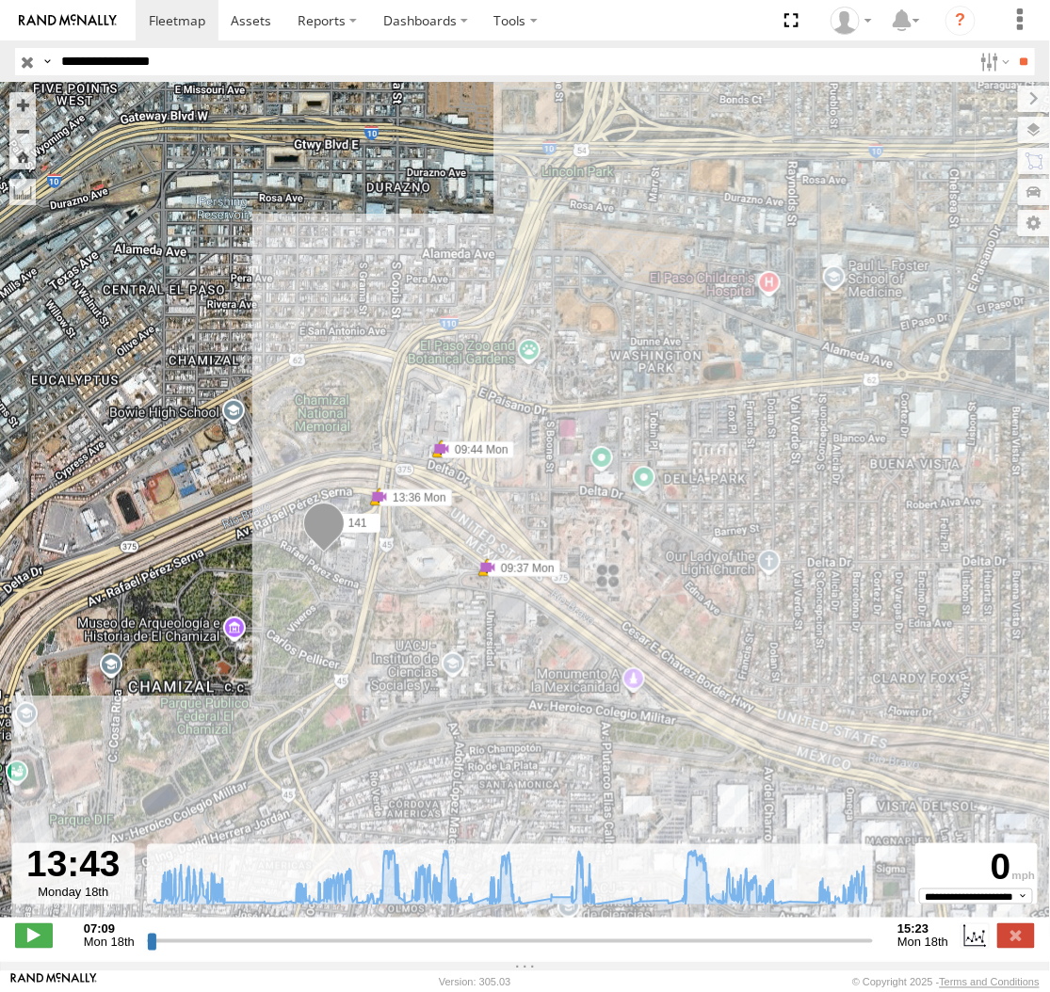  What do you see at coordinates (23, 192) in the screenshot?
I see `label: Measure` at bounding box center [23, 192].